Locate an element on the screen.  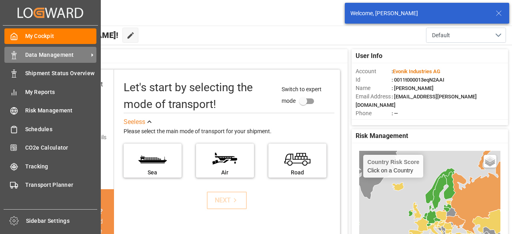
span: Account Type is located at coordinates (374, 122).